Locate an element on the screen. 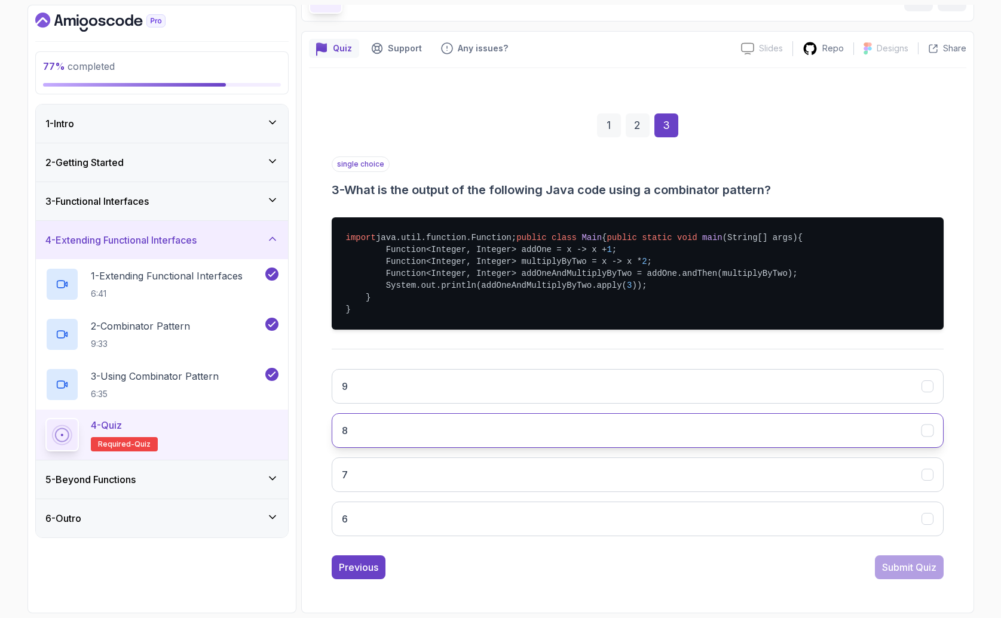 This screenshot has width=1001, height=618. span: (String[] args) is located at coordinates (760, 238).